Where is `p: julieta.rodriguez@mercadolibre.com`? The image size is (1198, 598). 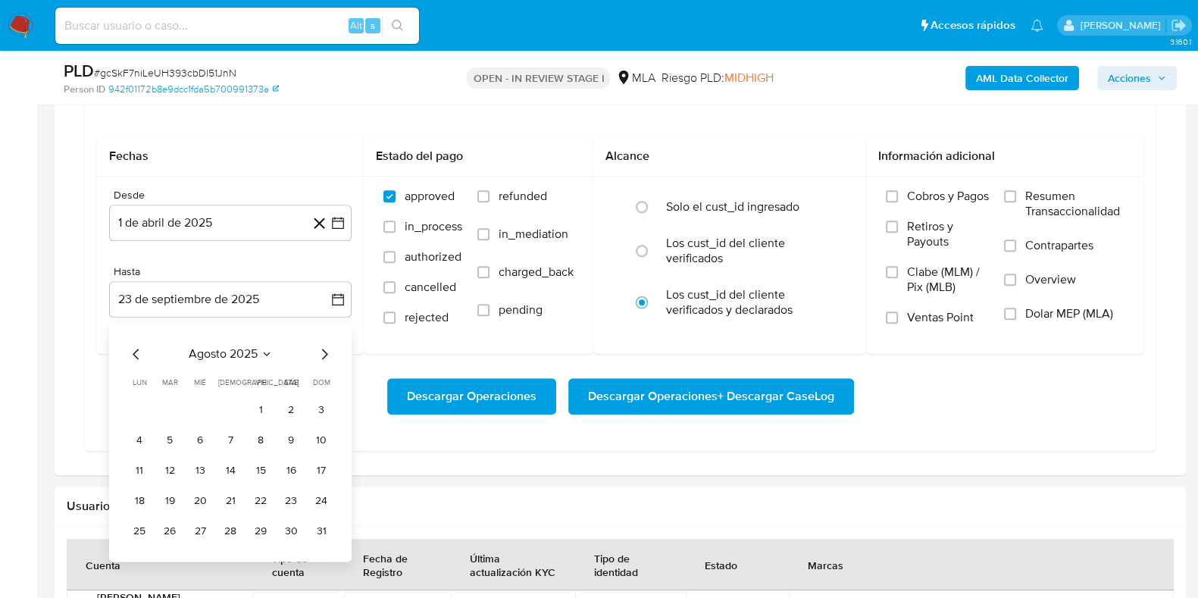 p: julieta.rodriguez@mercadolibre.com is located at coordinates (1122, 25).